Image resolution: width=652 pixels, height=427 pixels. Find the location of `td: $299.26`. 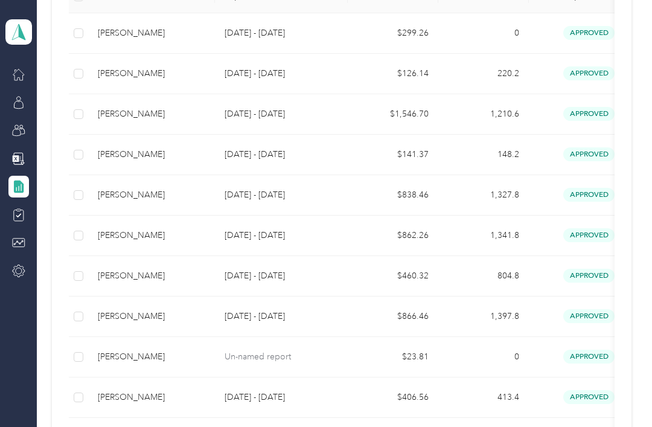

td: $299.26 is located at coordinates (393, 33).